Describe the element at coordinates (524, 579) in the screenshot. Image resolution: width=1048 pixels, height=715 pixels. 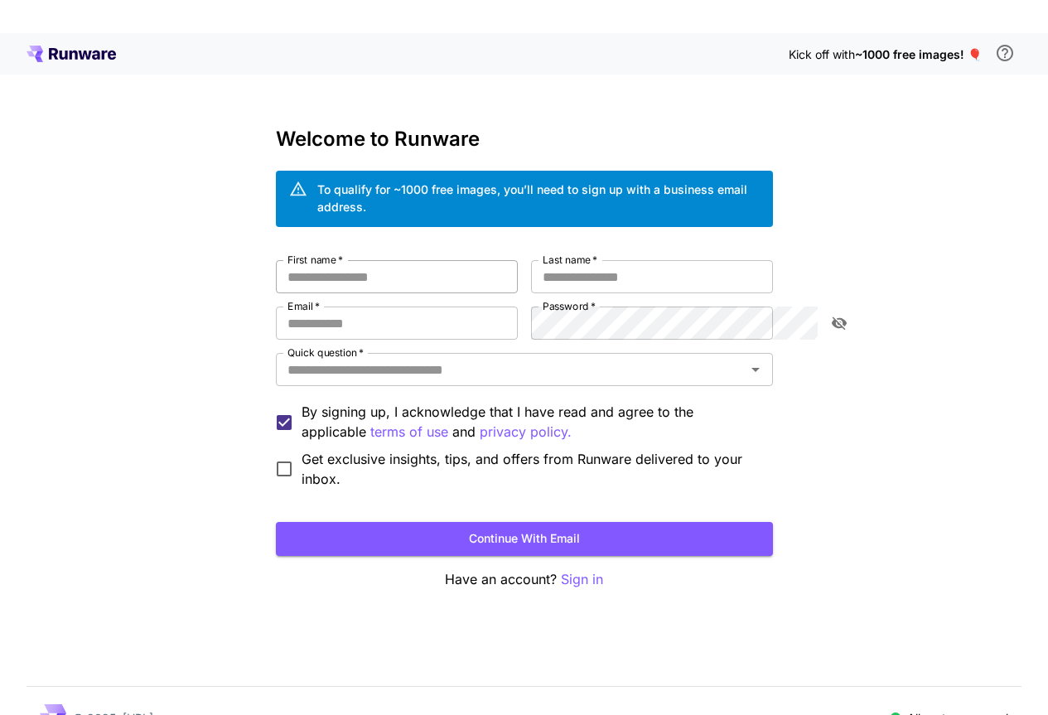
I see `p: Have an account?` at that location.